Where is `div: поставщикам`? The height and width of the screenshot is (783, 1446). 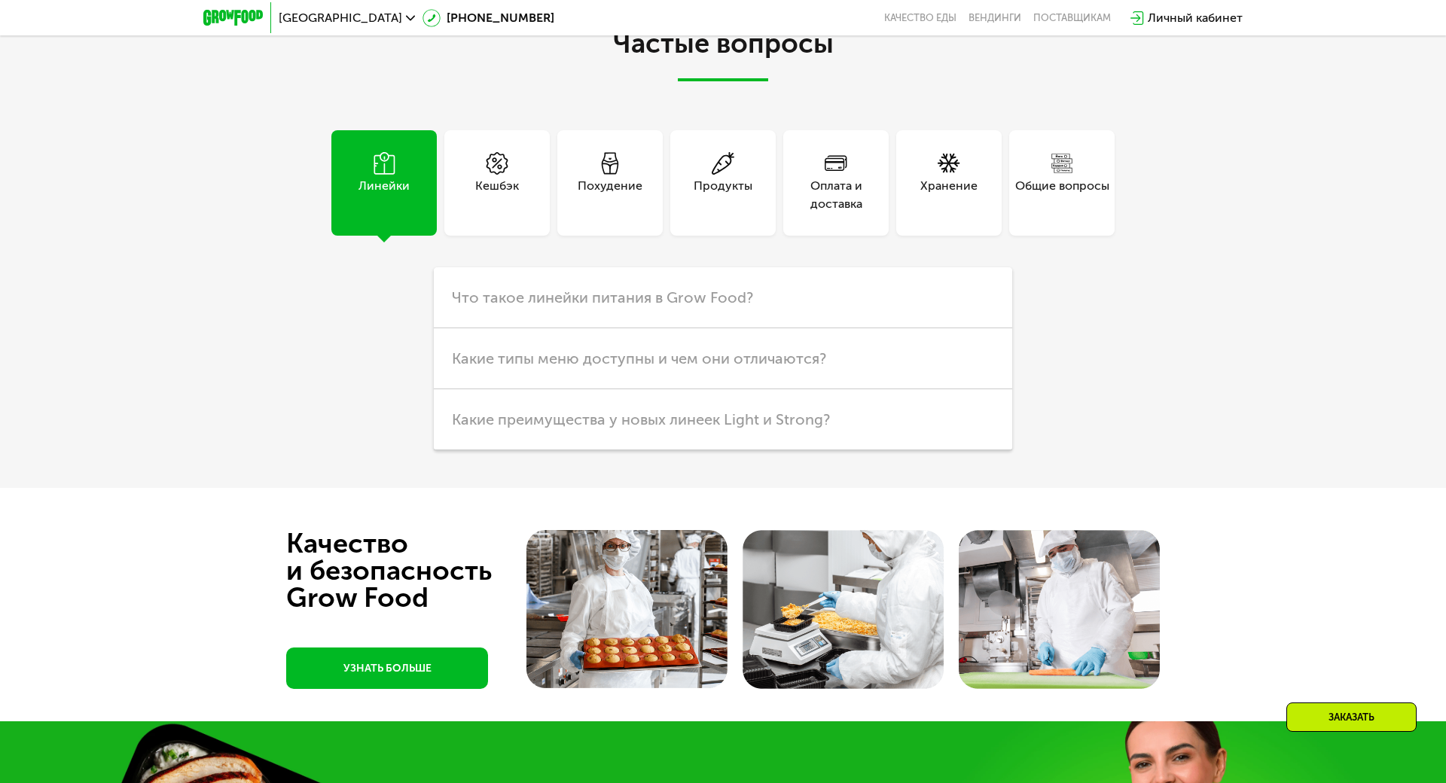
div: поставщикам is located at coordinates (1072, 18).